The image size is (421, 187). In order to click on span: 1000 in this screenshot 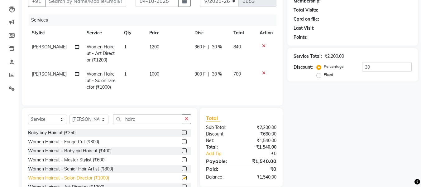, I will do `click(154, 74)`.